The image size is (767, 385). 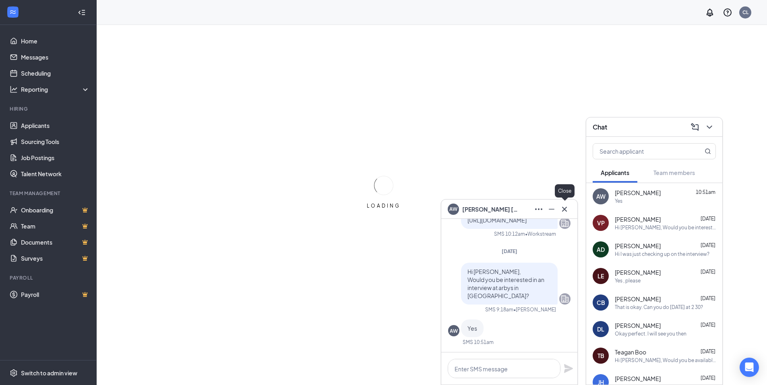 What do you see at coordinates (565, 209) in the screenshot?
I see `svg: Cross` at bounding box center [565, 209].